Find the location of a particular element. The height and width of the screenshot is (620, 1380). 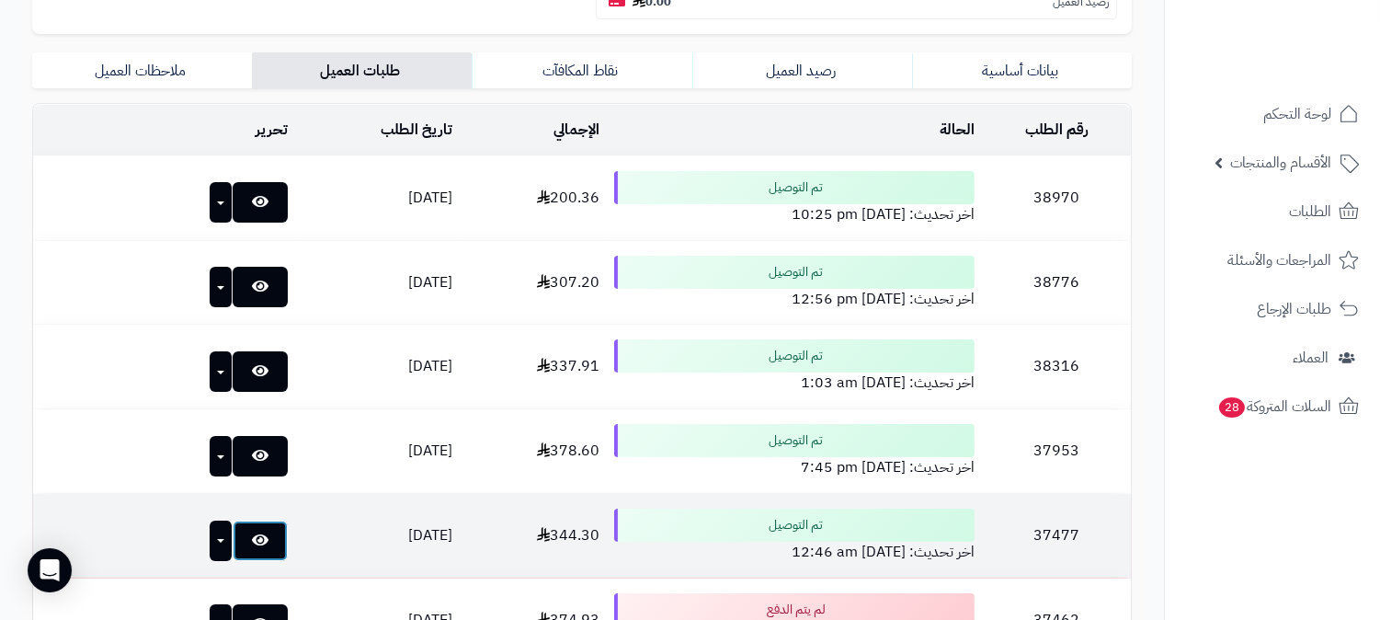

a: ملاحظات العميل is located at coordinates (142, 71).